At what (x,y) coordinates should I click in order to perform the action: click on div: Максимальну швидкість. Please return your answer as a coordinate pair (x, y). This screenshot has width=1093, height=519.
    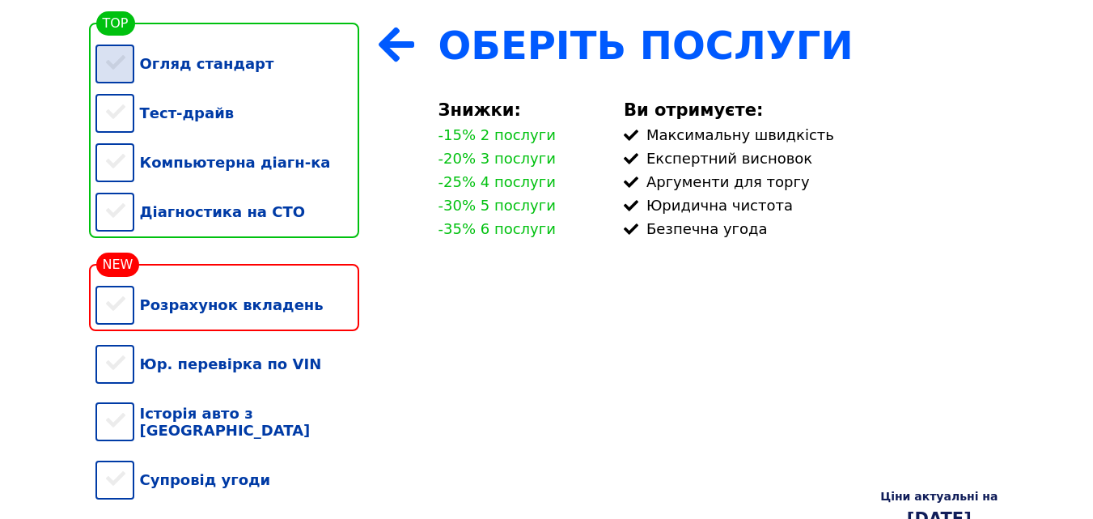
    Looking at the image, I should click on (811, 134).